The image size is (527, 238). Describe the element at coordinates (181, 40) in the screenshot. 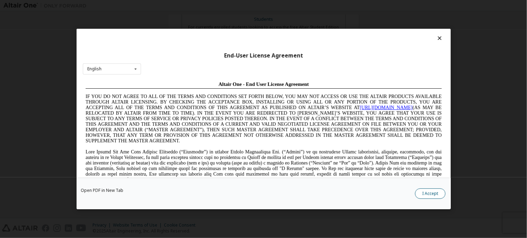

I see `span: IF YOU DO NOT AGREE TO ALL OF THE TERMS AND CONDITIONS SET FORTH BELOW, YOU MAY NOT ACCESS OR USE...` at that location.